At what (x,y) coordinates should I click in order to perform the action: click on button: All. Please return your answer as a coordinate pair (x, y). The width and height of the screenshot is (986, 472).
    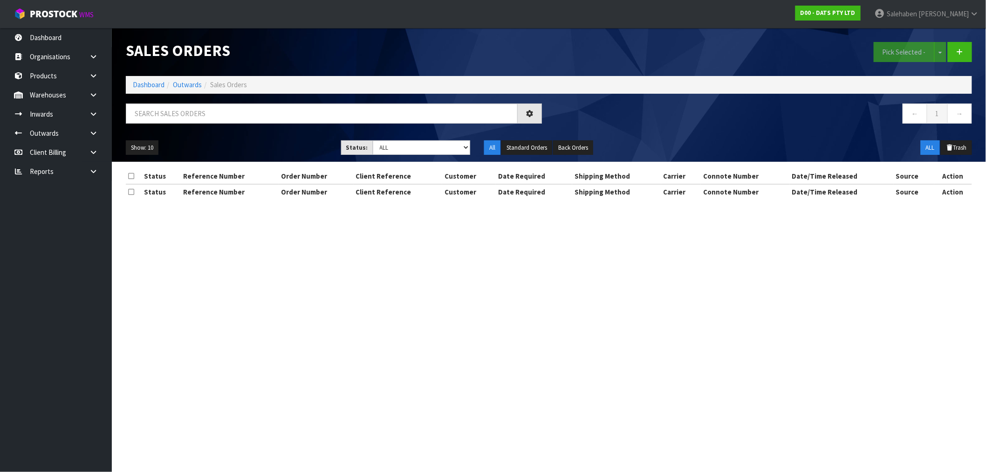
    Looking at the image, I should click on (492, 148).